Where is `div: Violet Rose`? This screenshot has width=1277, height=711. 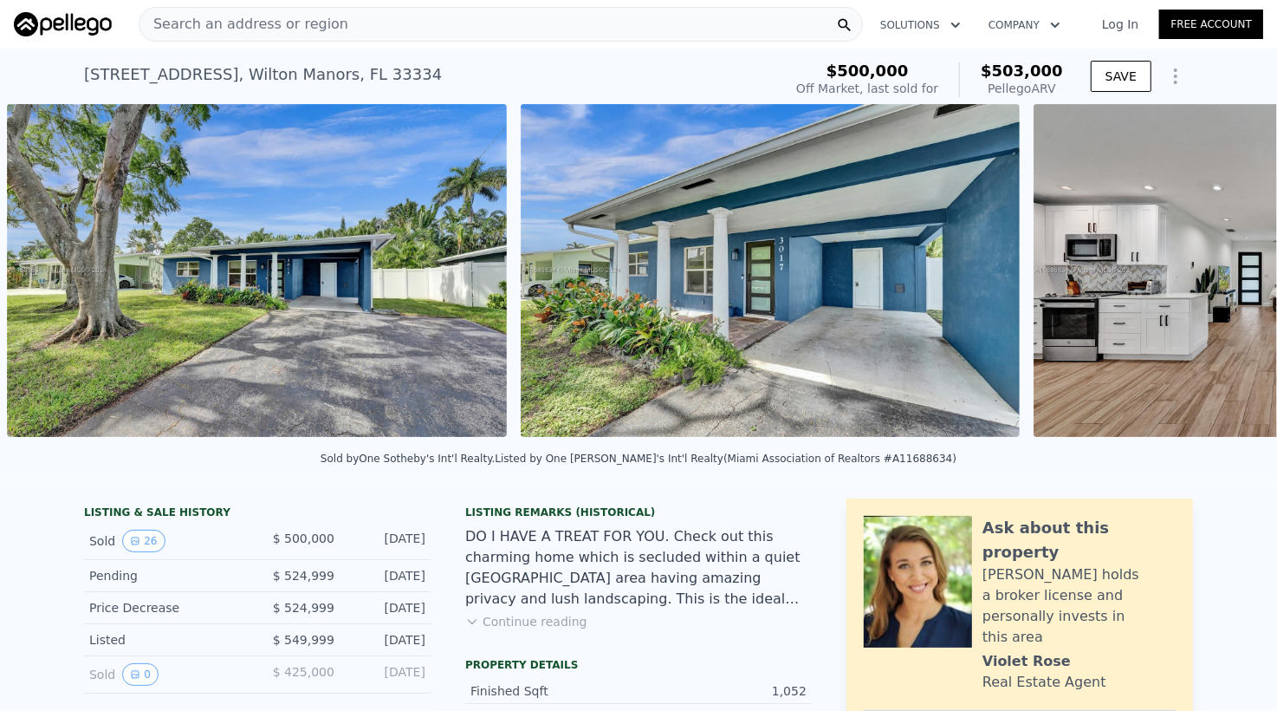
div: Violet Rose is located at coordinates (1027, 661).